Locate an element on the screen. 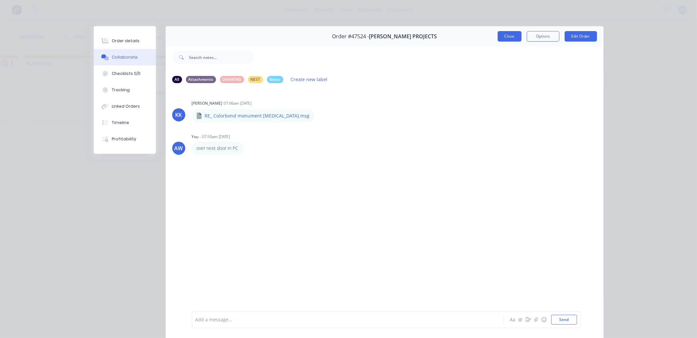  div: Order details is located at coordinates (125, 41).